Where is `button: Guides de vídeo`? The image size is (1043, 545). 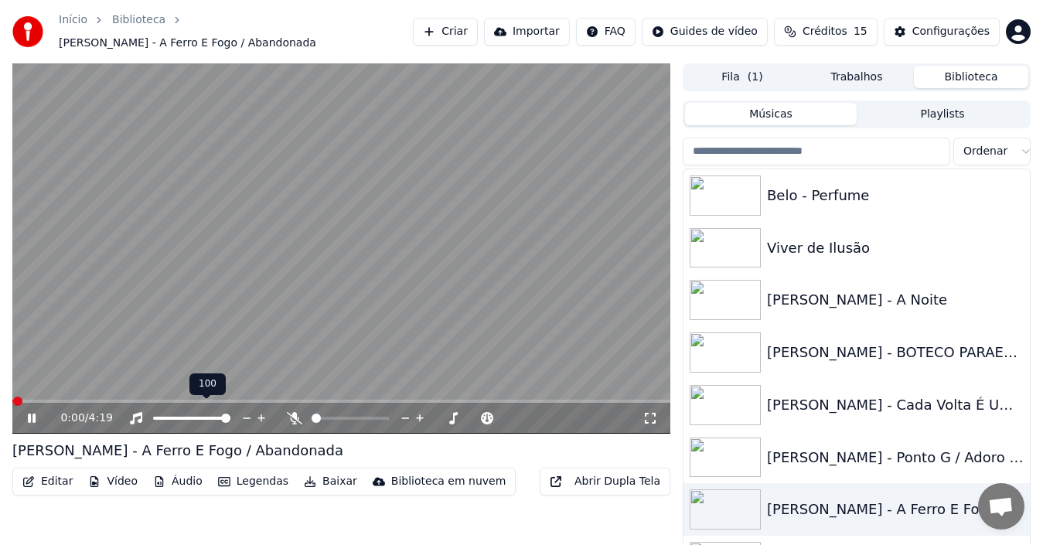 button: Guides de vídeo is located at coordinates (704, 32).